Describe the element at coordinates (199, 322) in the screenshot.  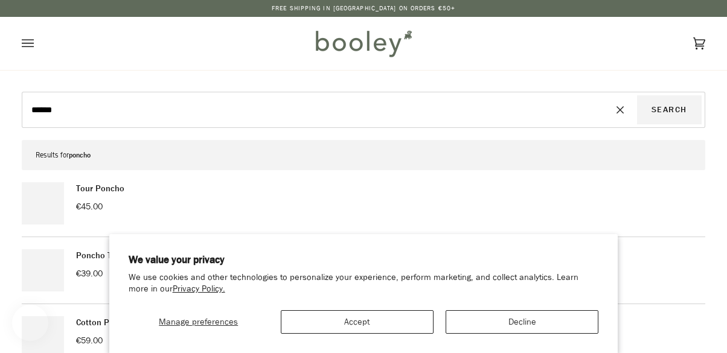
I see `button: Manage preferences` at that location.